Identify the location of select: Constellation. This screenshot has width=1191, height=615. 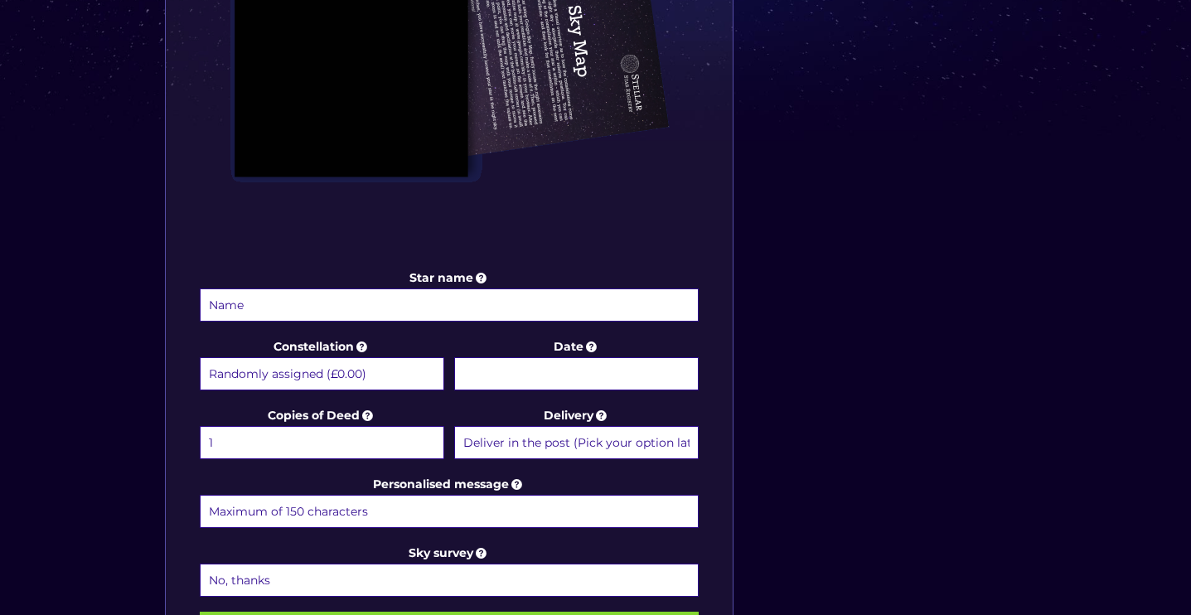
(322, 374).